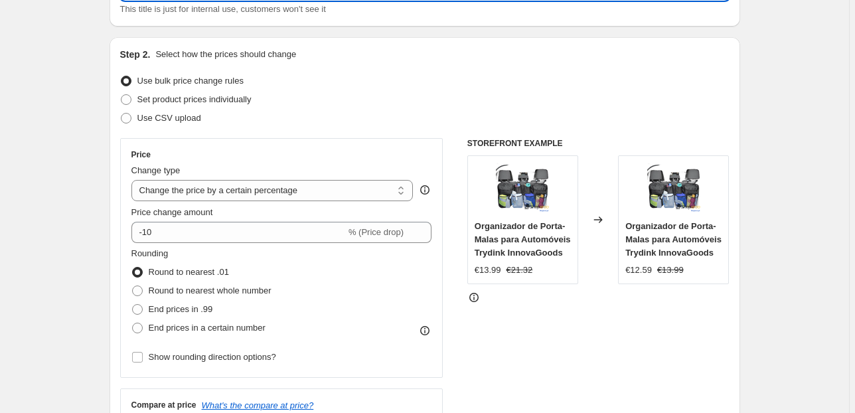 The width and height of the screenshot is (855, 413). What do you see at coordinates (188, 271) in the screenshot?
I see `span: Round to nearest .01` at bounding box center [188, 271].